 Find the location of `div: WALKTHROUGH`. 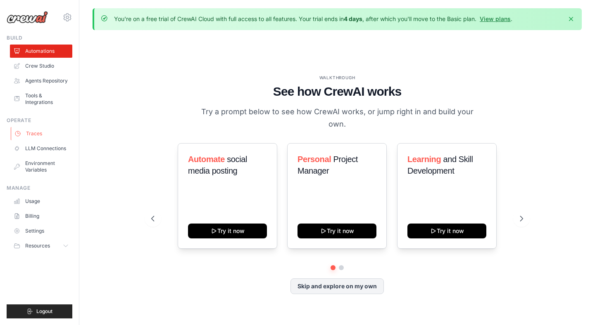

div: WALKTHROUGH is located at coordinates (337, 78).